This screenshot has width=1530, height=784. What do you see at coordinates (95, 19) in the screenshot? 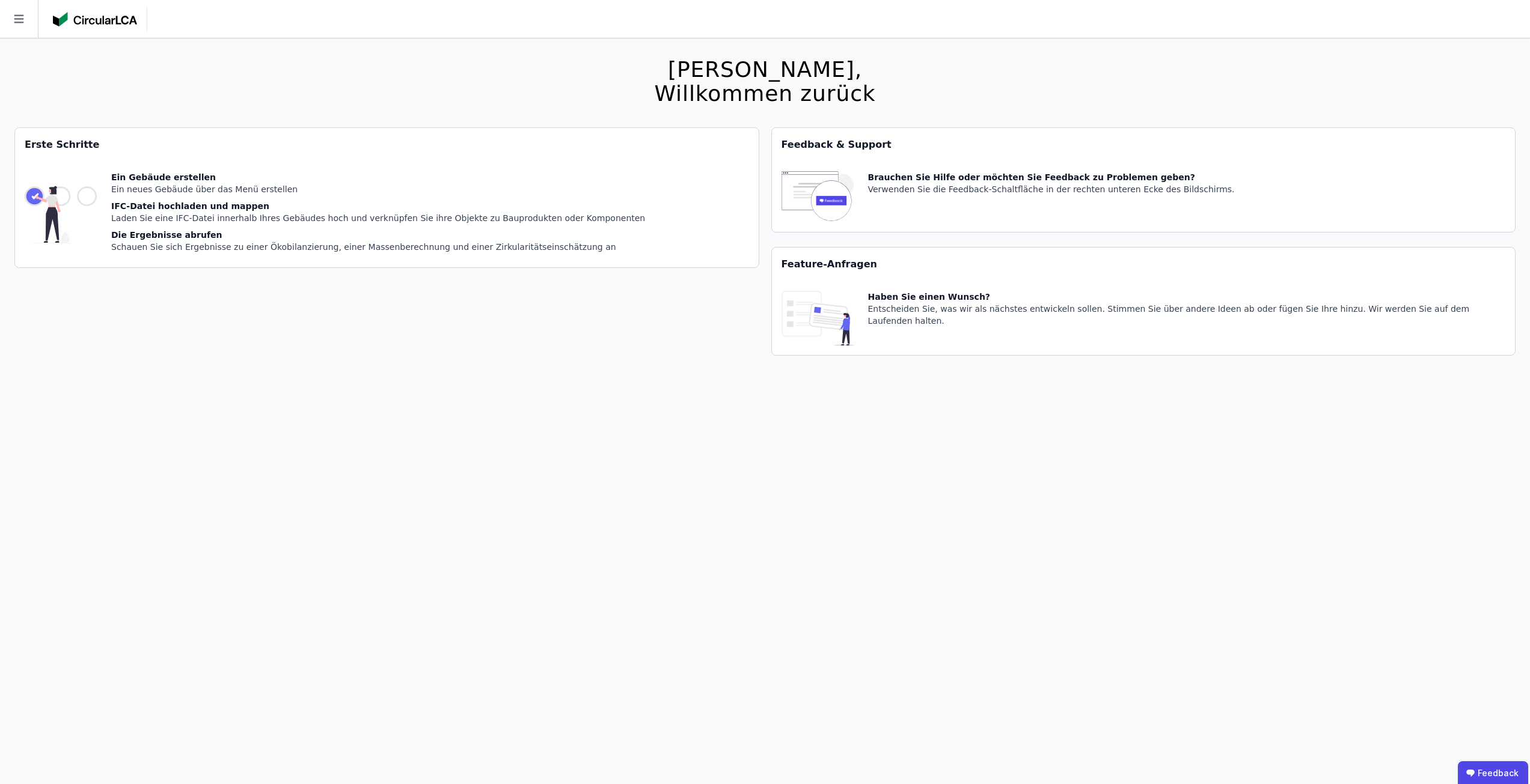
I see `img: Concular` at bounding box center [95, 19].